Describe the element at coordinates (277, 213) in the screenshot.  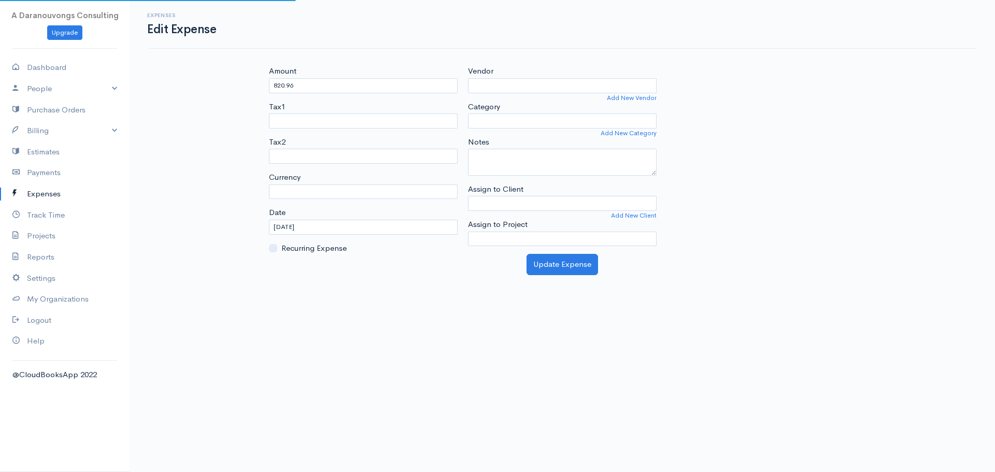
I see `label: Date` at that location.